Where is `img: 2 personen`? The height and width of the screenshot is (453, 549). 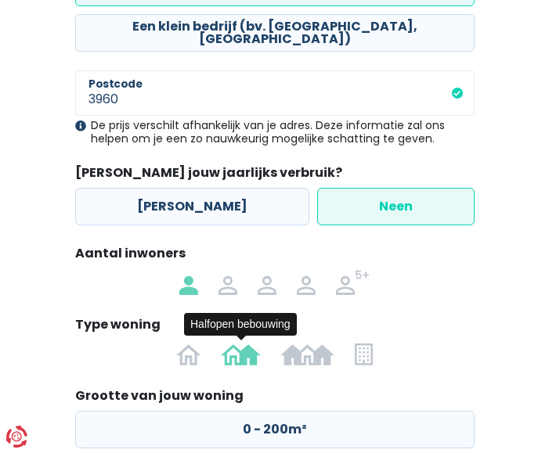
img: 2 personen is located at coordinates (228, 283).